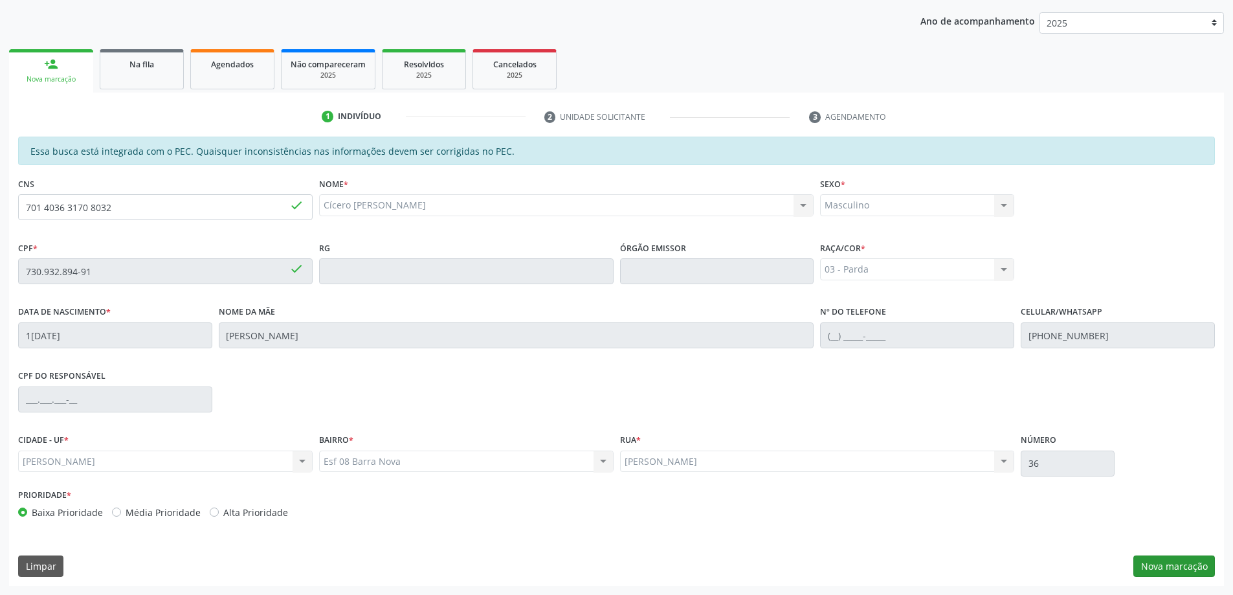  I want to click on label: Nº do Telefone, so click(853, 312).